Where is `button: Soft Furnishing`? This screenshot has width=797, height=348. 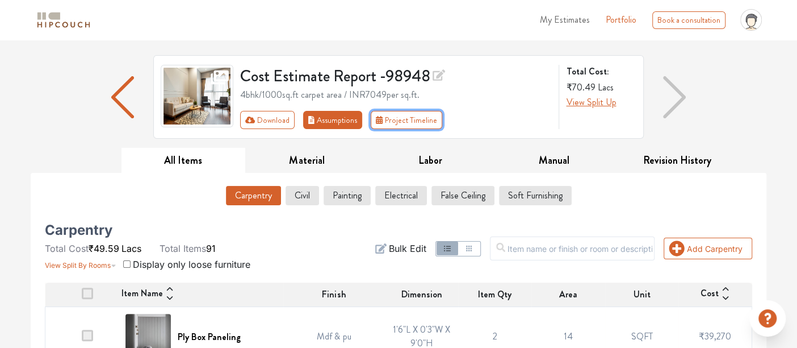
button: Soft Furnishing is located at coordinates (536, 195).